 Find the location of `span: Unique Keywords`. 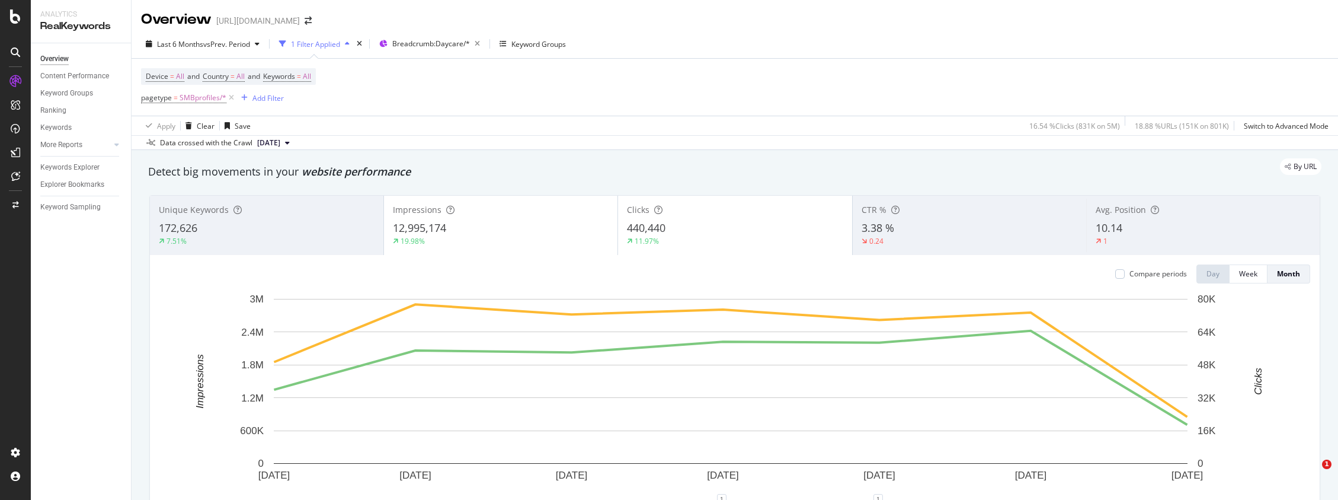

span: Unique Keywords is located at coordinates (194, 209).